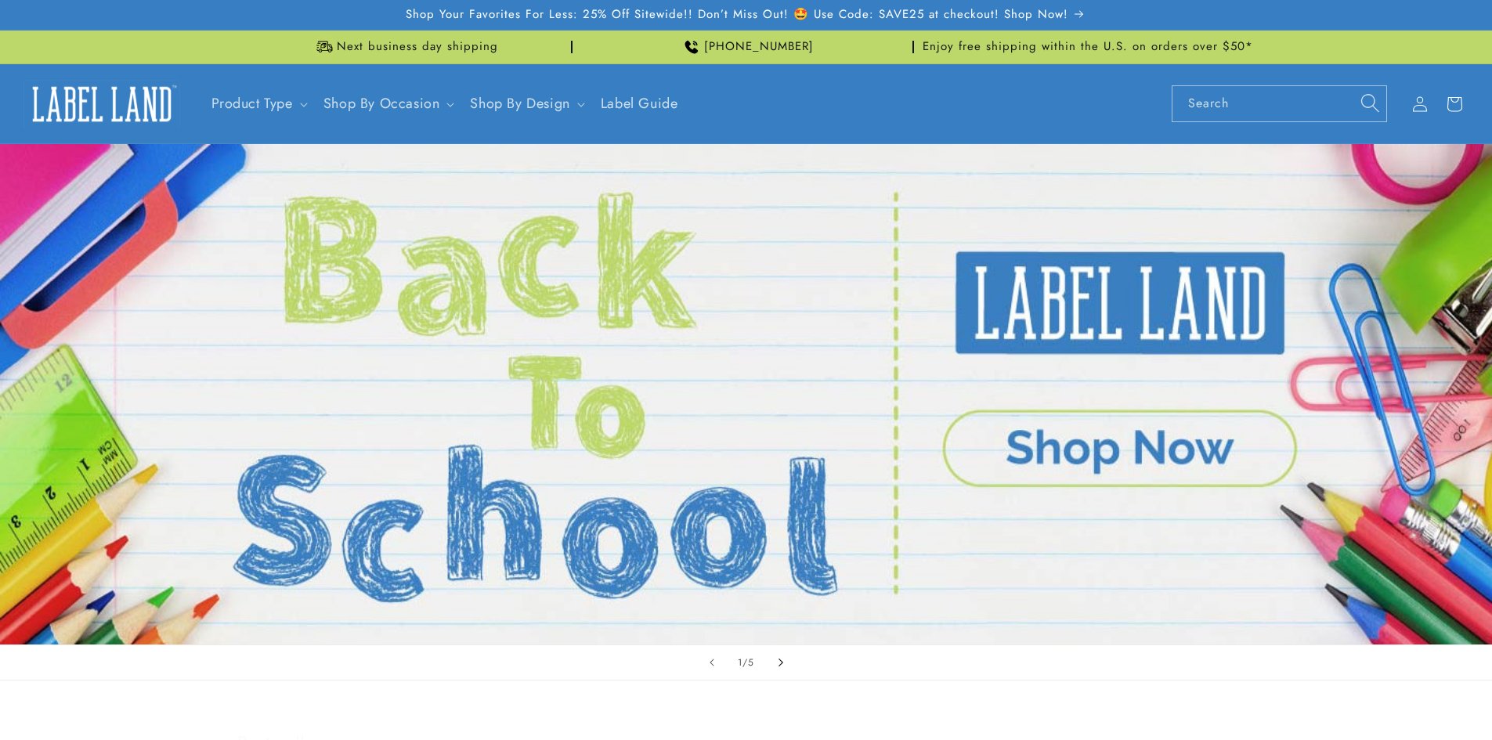 The width and height of the screenshot is (1492, 740). Describe the element at coordinates (525, 103) in the screenshot. I see `summary: Shop By Design` at that location.